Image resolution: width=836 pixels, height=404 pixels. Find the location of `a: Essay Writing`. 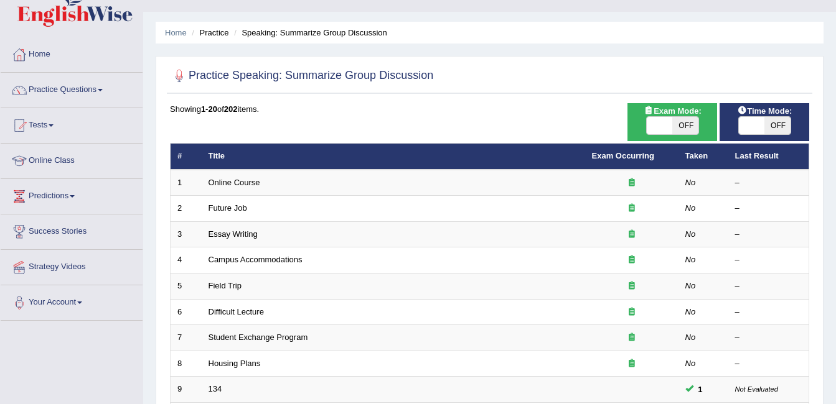

a: Essay Writing is located at coordinates (233, 234).